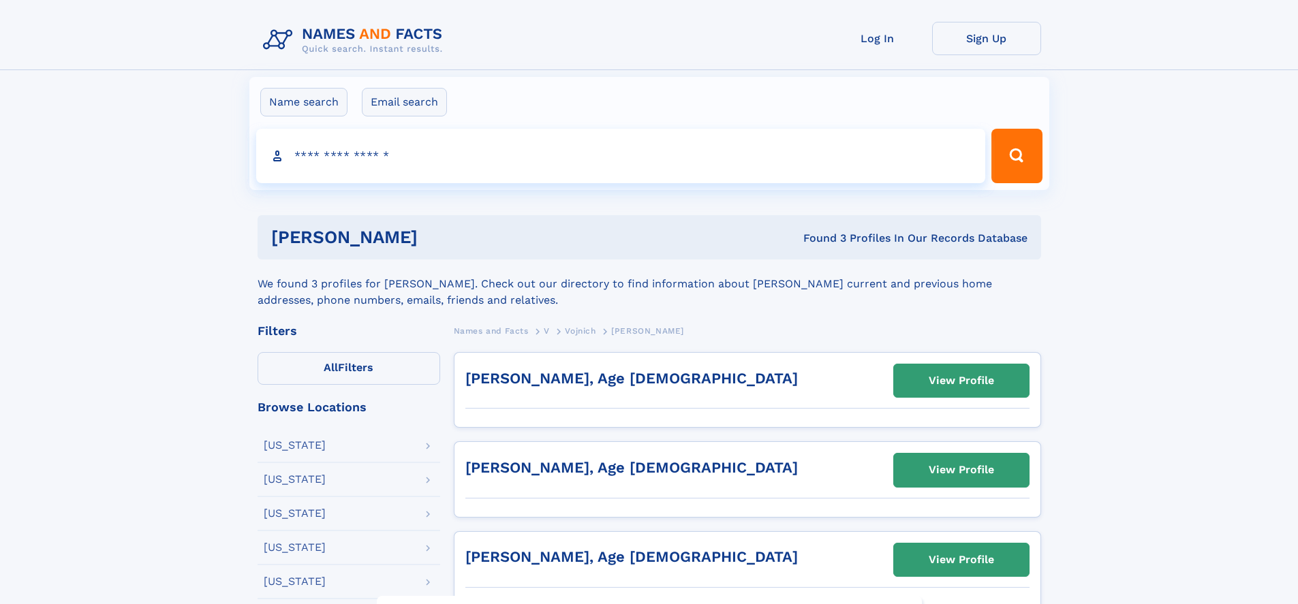  Describe the element at coordinates (580, 330) in the screenshot. I see `a: Vojnich` at that location.